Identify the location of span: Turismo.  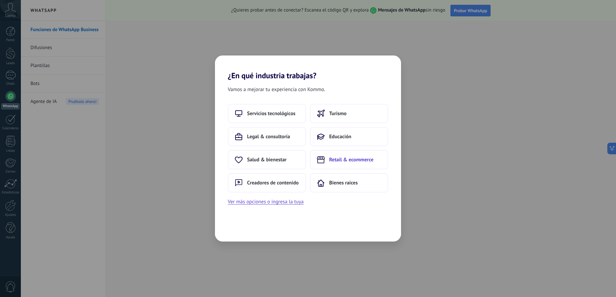
(338, 114).